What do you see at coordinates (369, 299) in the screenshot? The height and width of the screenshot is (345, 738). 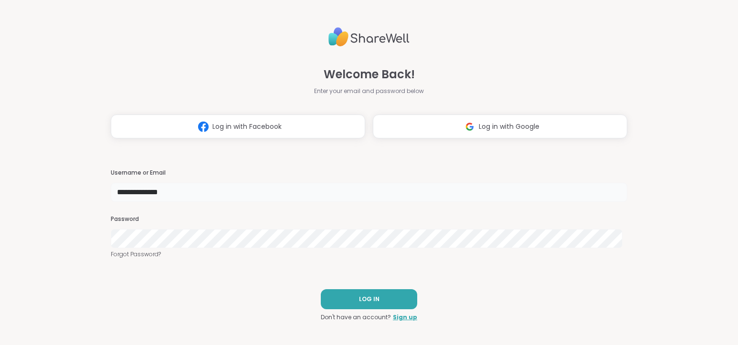 I see `button: LOG IN` at bounding box center [369, 299].